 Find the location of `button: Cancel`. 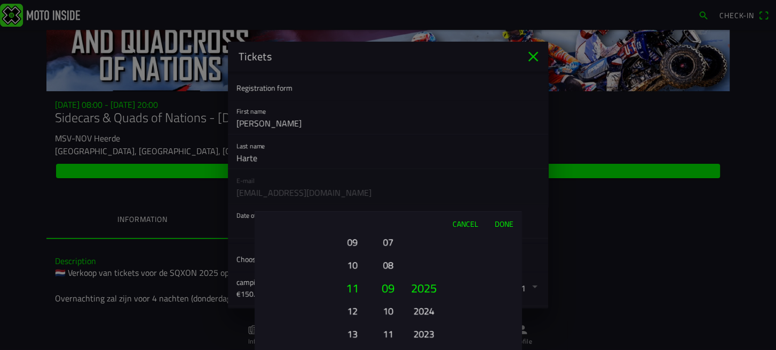

button: Cancel is located at coordinates (465, 224).